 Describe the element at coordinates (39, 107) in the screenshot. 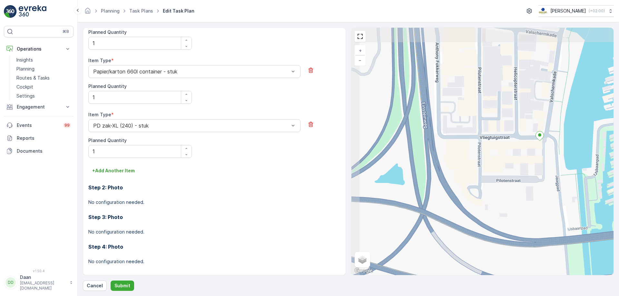

I see `p: Engagement` at that location.